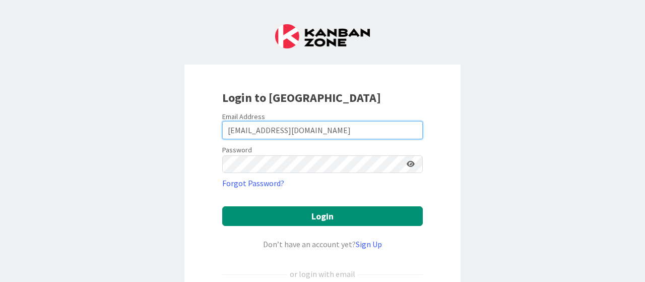 This screenshot has height=282, width=645. What do you see at coordinates (253, 183) in the screenshot?
I see `a: Forgot Password?` at bounding box center [253, 183].